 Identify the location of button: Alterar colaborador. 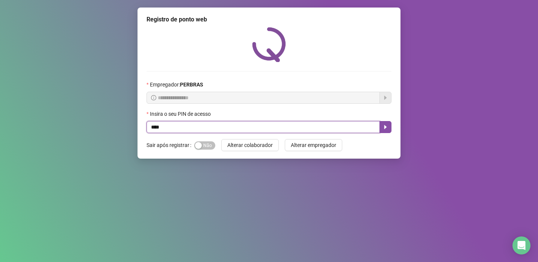
(250, 145).